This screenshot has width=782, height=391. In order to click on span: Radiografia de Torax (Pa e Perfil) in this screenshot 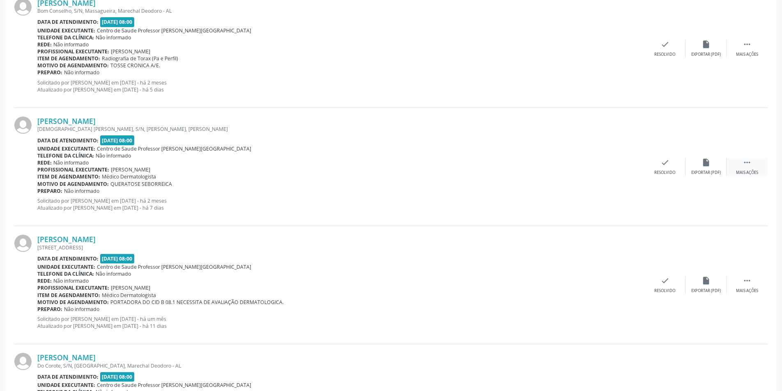, I will do `click(140, 58)`.